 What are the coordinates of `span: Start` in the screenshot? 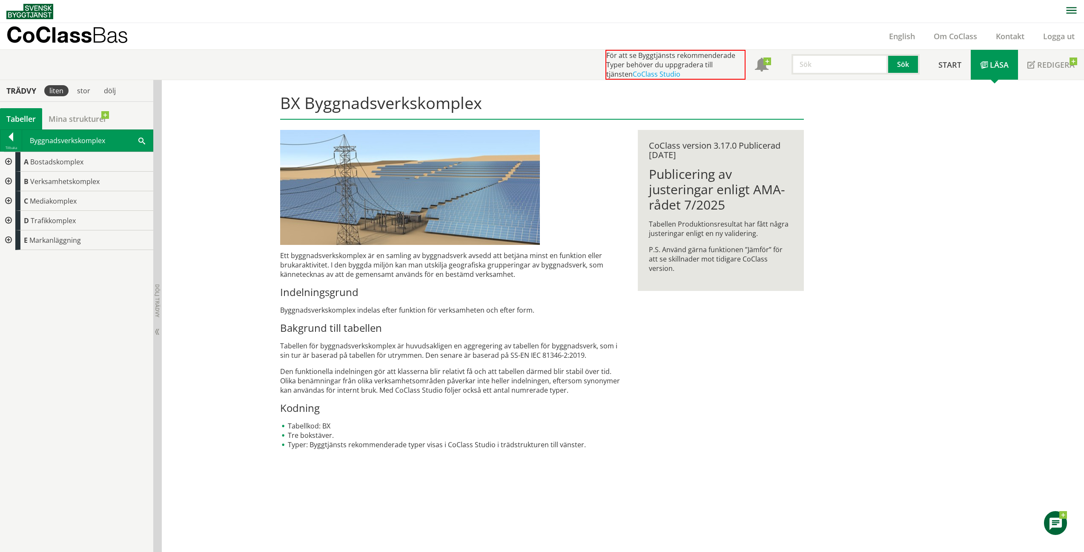 It's located at (949, 65).